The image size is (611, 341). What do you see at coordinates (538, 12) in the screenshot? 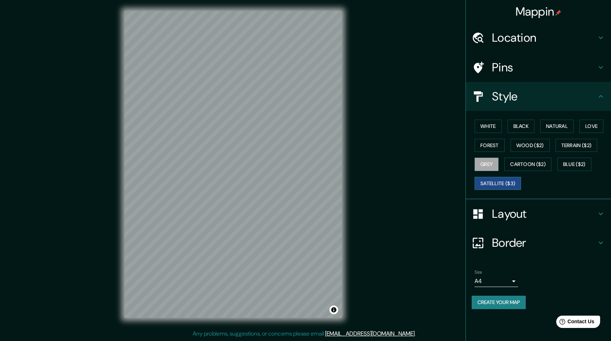
I see `h4: Mappin` at bounding box center [538, 12].